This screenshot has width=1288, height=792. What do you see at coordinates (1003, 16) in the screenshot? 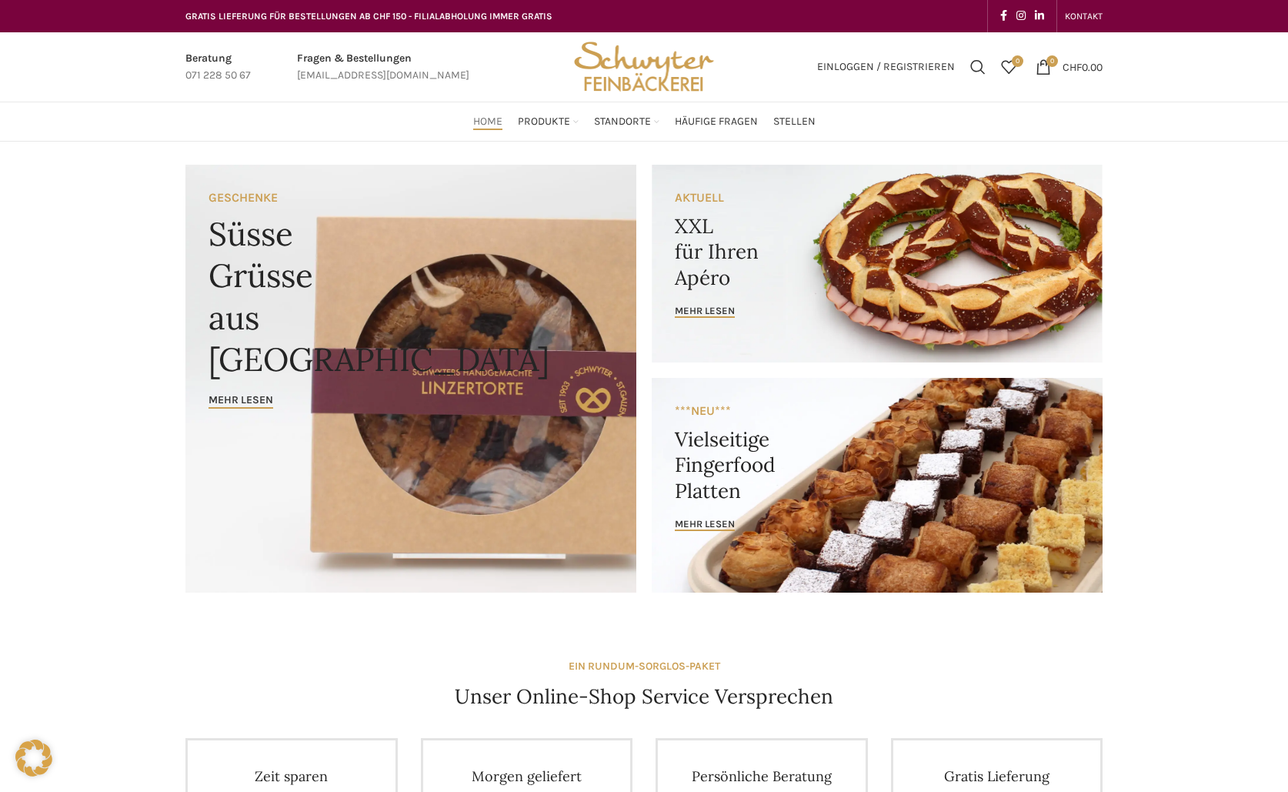
I see `a: Facebook social link` at bounding box center [1003, 16].